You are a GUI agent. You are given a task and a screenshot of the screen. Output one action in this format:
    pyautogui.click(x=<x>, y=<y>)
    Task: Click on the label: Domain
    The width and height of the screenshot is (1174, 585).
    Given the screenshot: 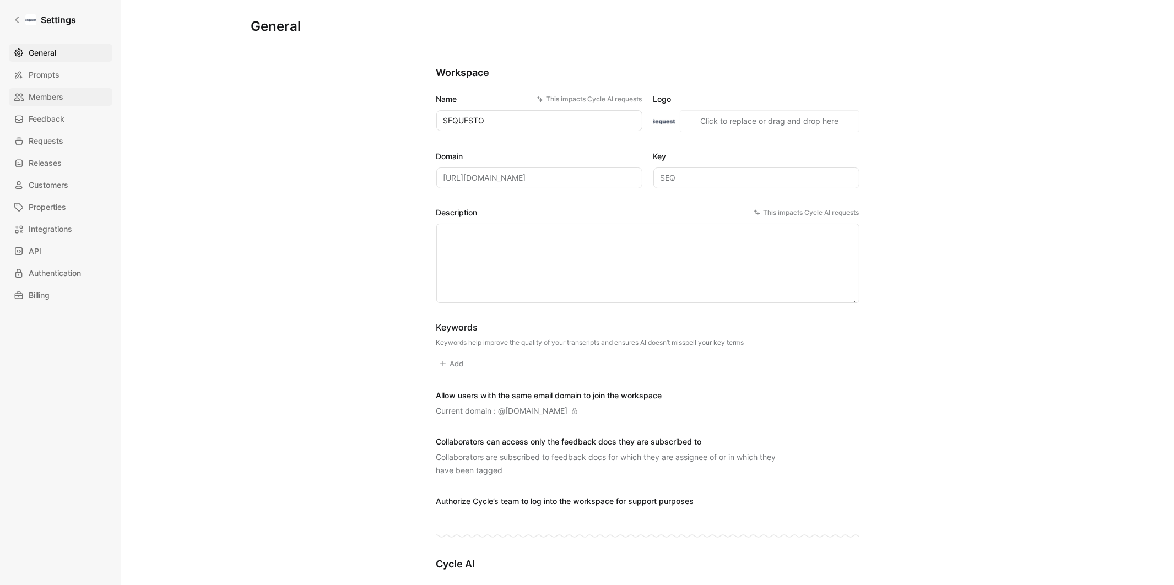 What is the action you would take?
    pyautogui.click(x=539, y=156)
    